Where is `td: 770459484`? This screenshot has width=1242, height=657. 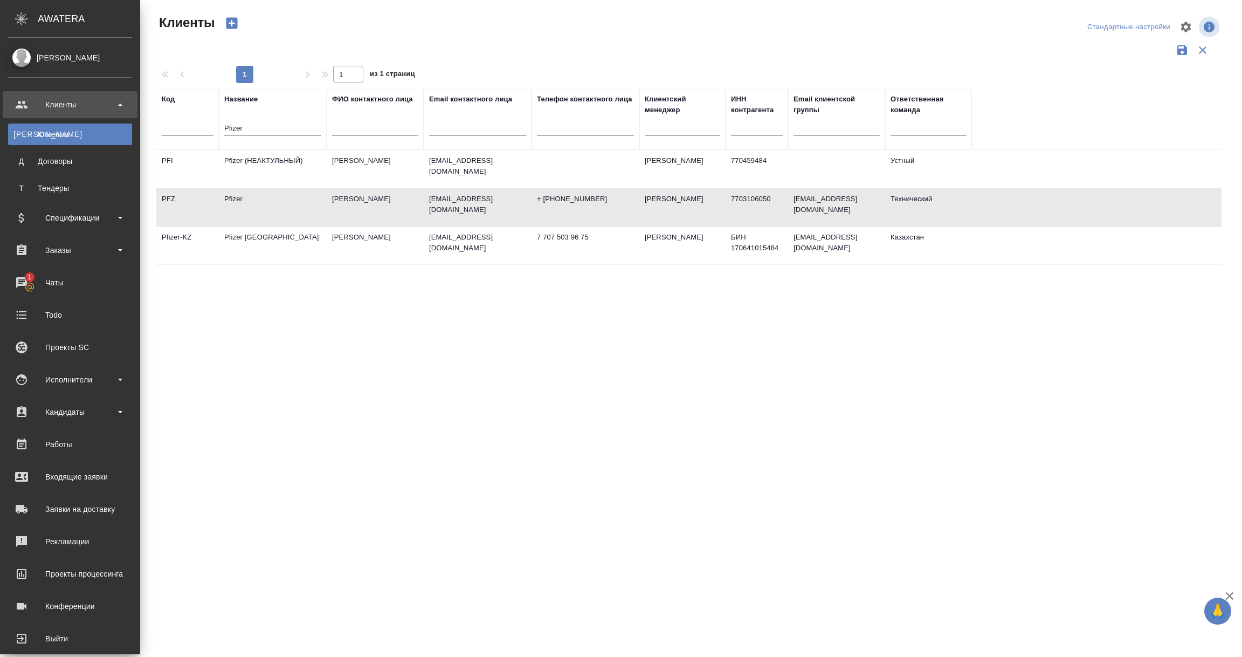 td: 770459484 is located at coordinates (757, 169).